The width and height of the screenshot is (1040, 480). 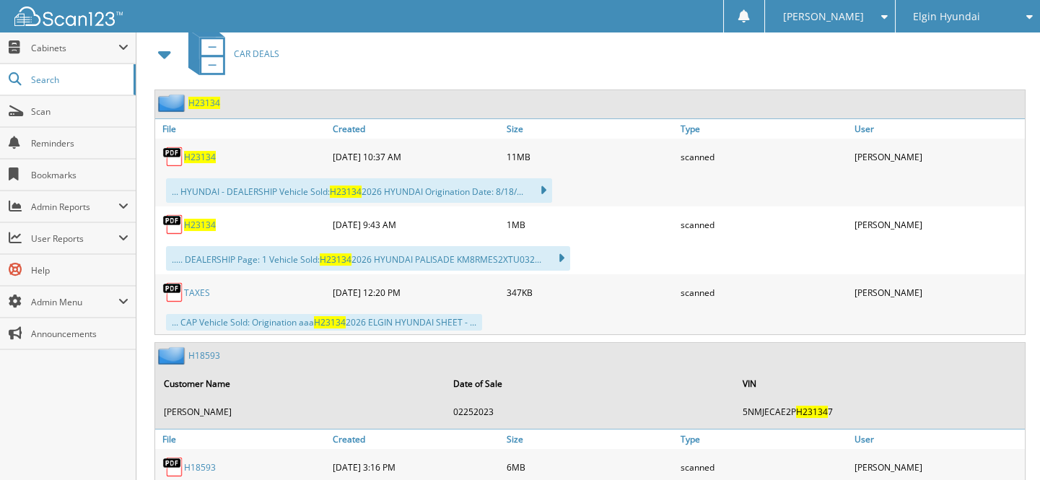 I want to click on span: CAR DEALS, so click(x=256, y=53).